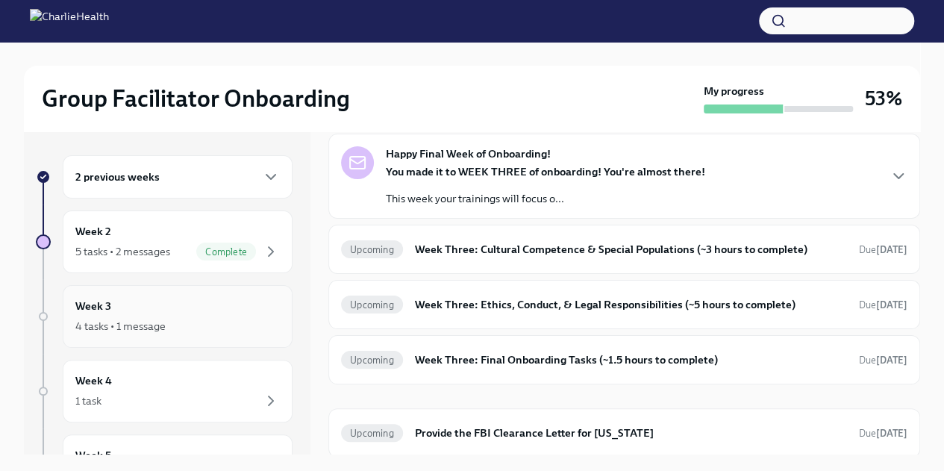 The image size is (944, 471). Describe the element at coordinates (178, 177) in the screenshot. I see `div: 2 previous weeks` at that location.